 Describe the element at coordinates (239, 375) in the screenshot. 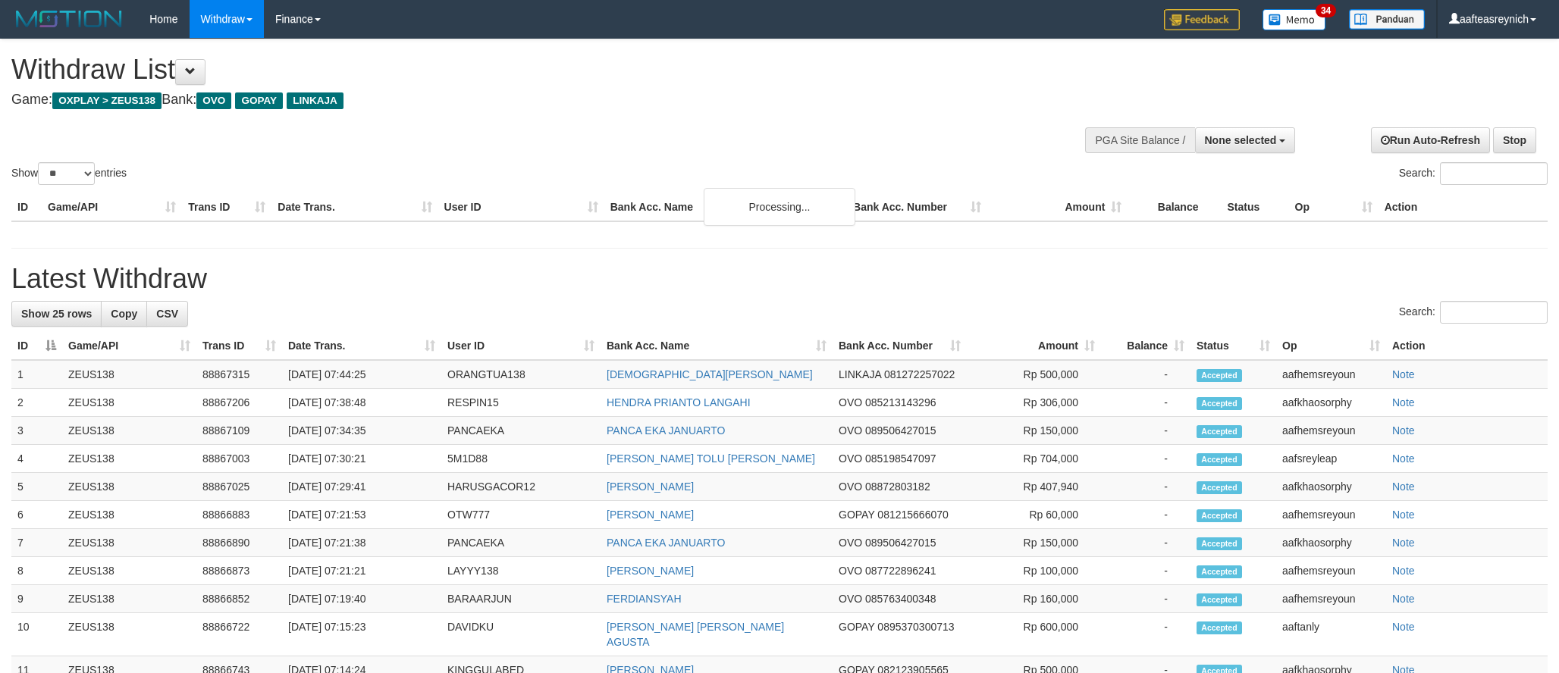

I see `td: 88867315` at that location.